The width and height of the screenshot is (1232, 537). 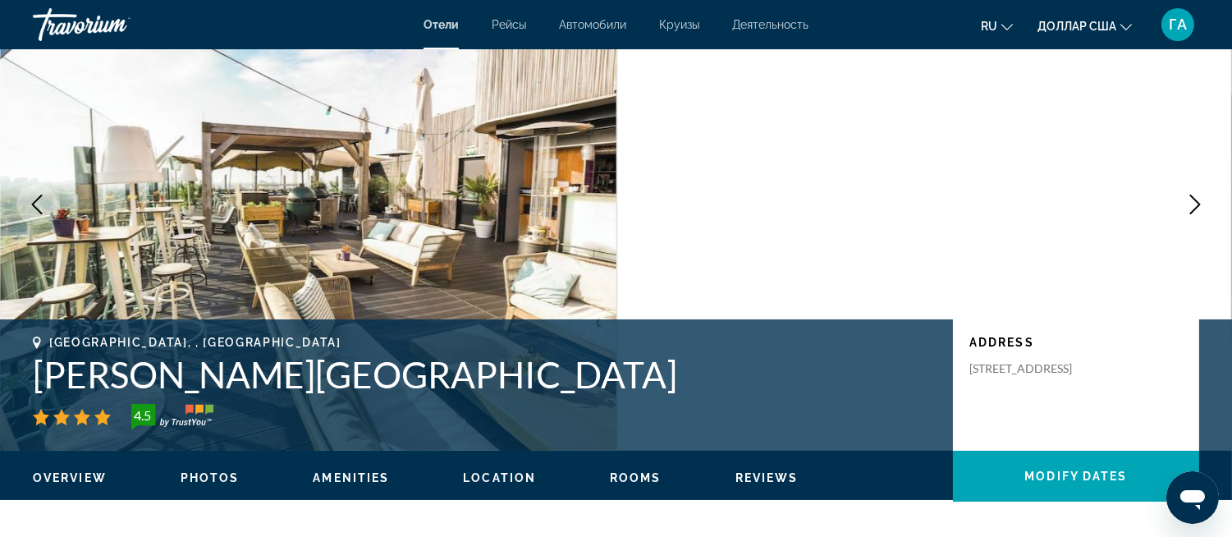 What do you see at coordinates (770, 25) in the screenshot?
I see `font: Деятельность` at bounding box center [770, 25].